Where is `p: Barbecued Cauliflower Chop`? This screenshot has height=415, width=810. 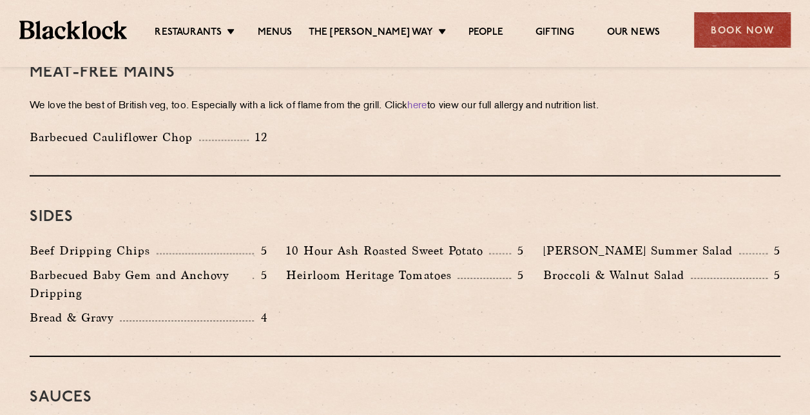
p: Barbecued Cauliflower Chop is located at coordinates (114, 137).